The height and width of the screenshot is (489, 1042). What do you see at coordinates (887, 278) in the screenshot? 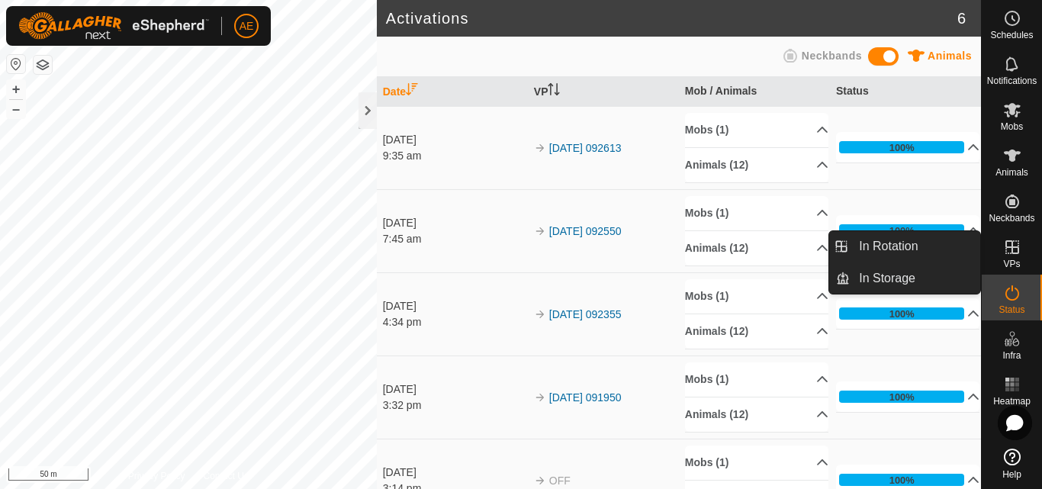
I see `span: In Storage` at bounding box center [887, 278].